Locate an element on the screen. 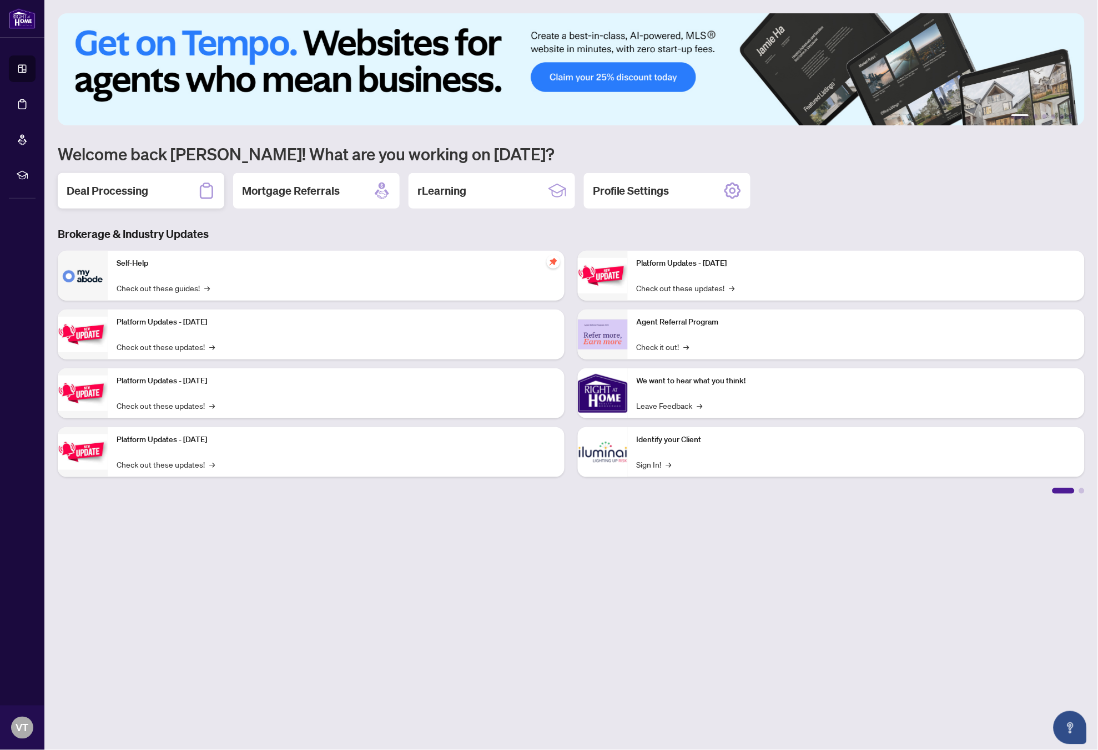 Image resolution: width=1098 pixels, height=750 pixels. img: Platform Updates - July 21, 2025 is located at coordinates (83, 393).